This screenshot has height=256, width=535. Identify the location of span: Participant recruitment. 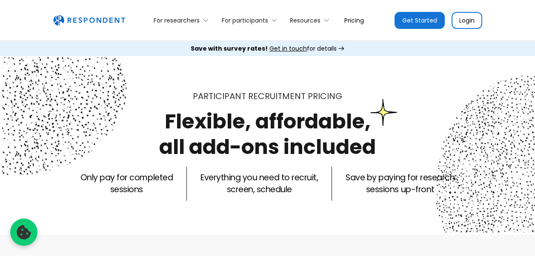
(249, 96).